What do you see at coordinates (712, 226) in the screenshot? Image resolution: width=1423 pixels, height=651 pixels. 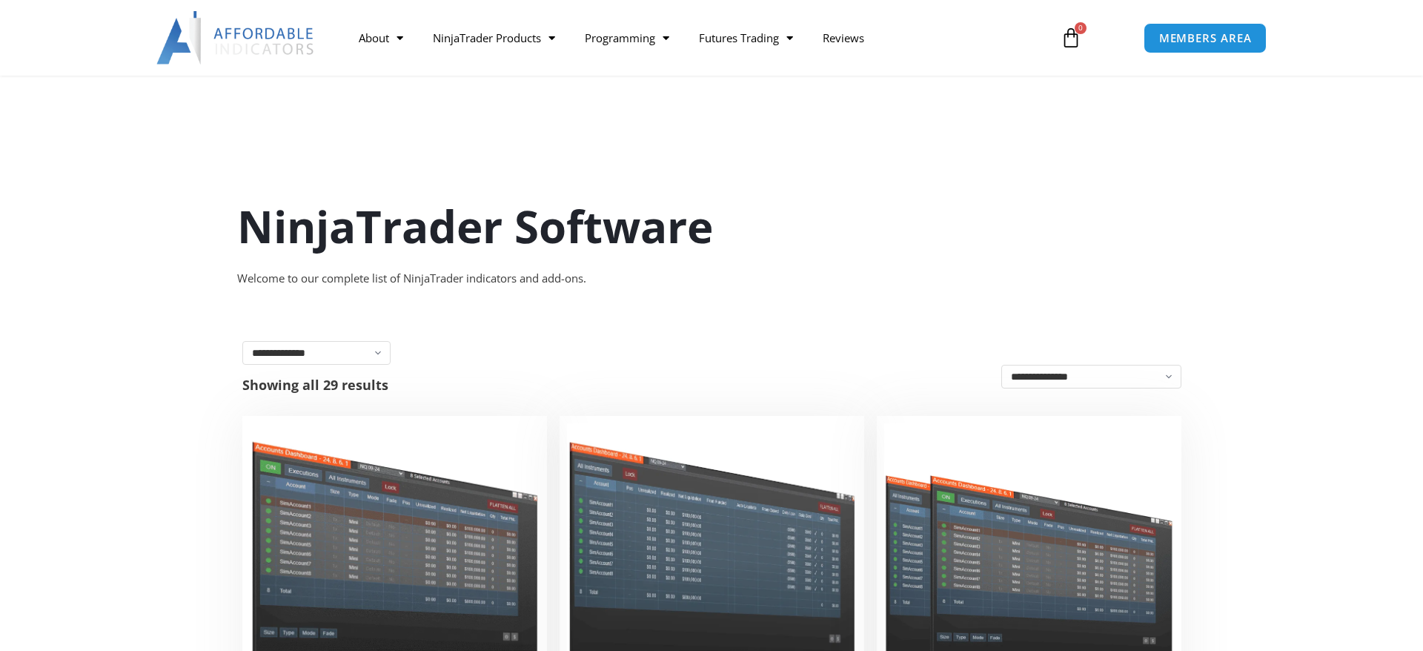 I see `h1: NinjaTrader Software` at bounding box center [712, 226].